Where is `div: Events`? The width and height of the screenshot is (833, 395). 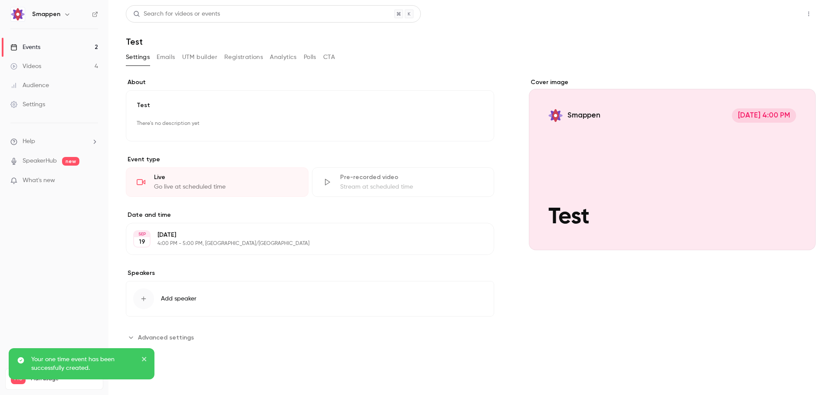 div: Events is located at coordinates (25, 47).